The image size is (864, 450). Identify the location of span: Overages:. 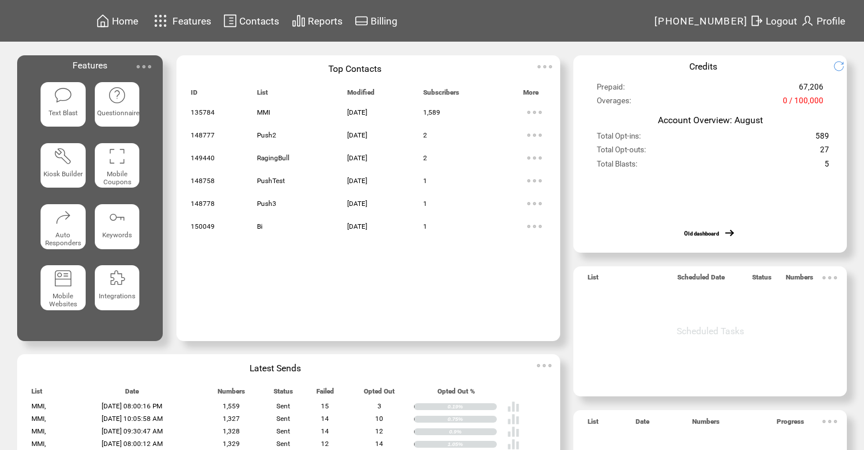
(614, 103).